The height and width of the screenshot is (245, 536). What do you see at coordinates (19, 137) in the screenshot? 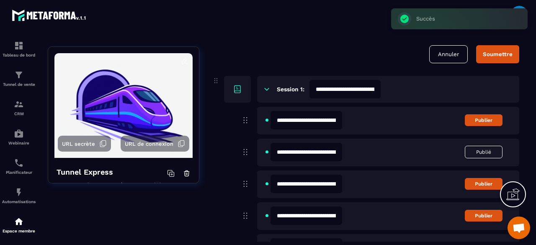
I see `a: automationsautomationsWebinaire` at bounding box center [19, 137].